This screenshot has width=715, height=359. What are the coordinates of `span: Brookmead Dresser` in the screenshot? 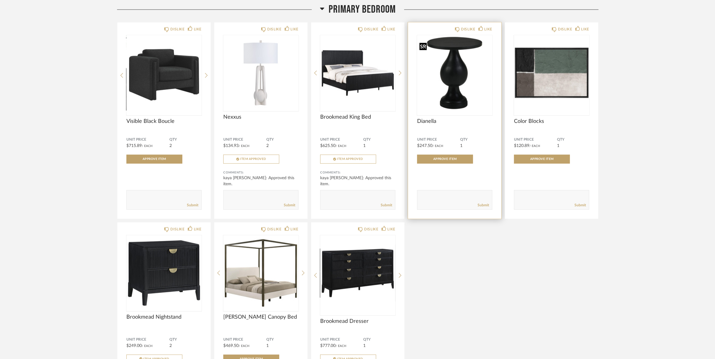 It's located at (358, 321).